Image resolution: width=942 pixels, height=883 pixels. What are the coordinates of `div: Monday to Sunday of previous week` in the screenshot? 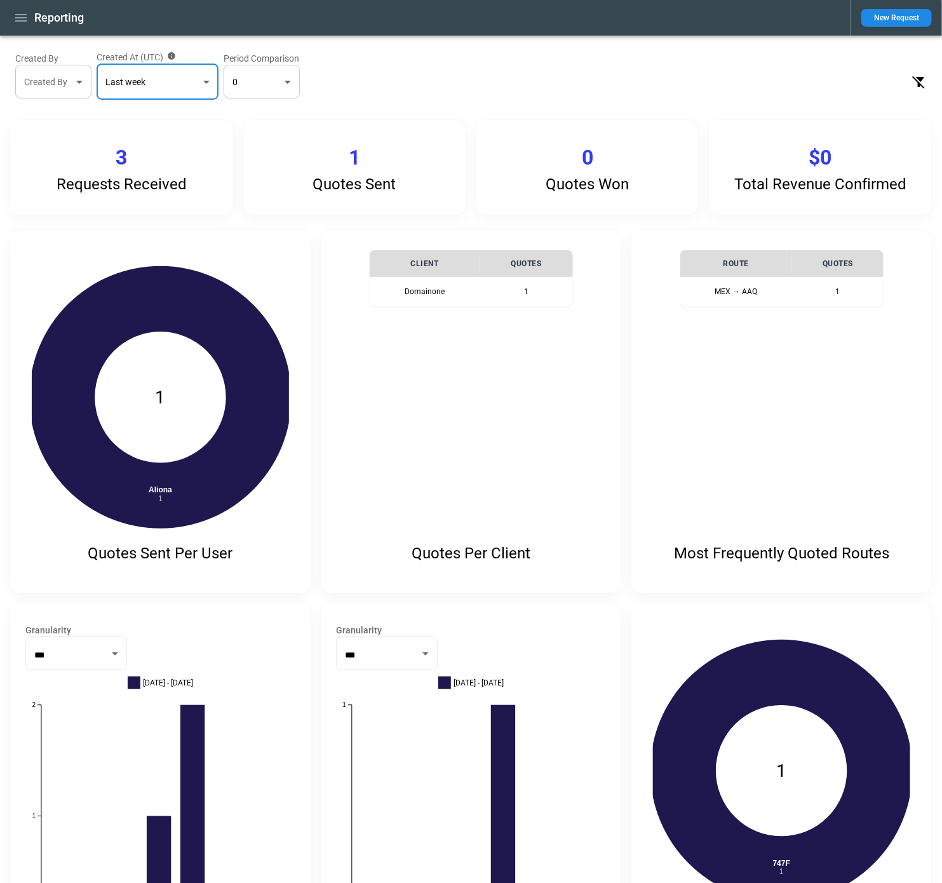 It's located at (149, 82).